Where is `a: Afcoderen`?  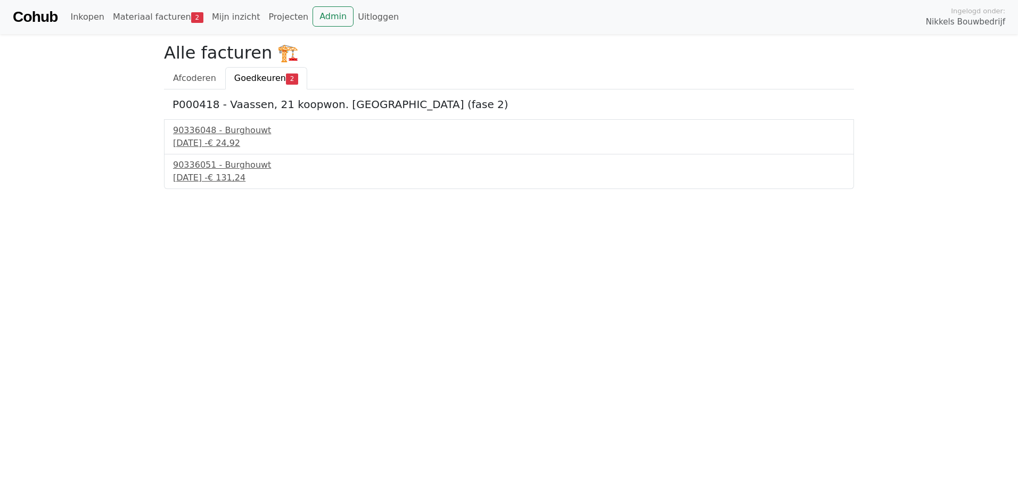 a: Afcoderen is located at coordinates (194, 78).